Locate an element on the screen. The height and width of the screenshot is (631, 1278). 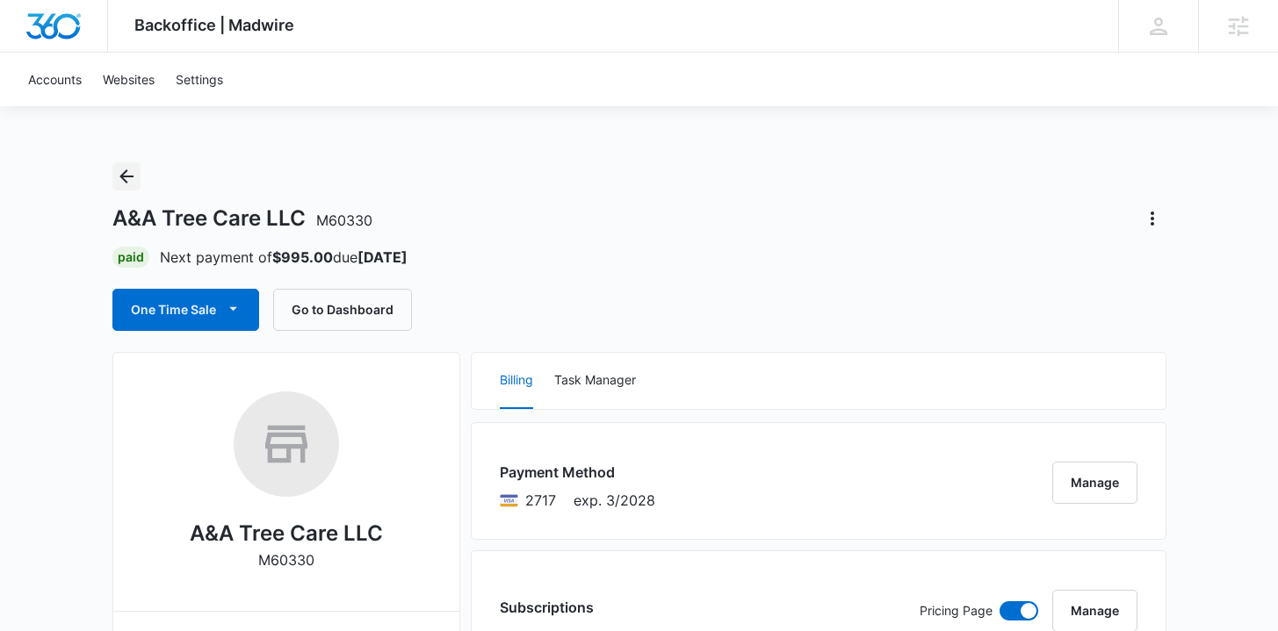
a: Accounts is located at coordinates (54, 79).